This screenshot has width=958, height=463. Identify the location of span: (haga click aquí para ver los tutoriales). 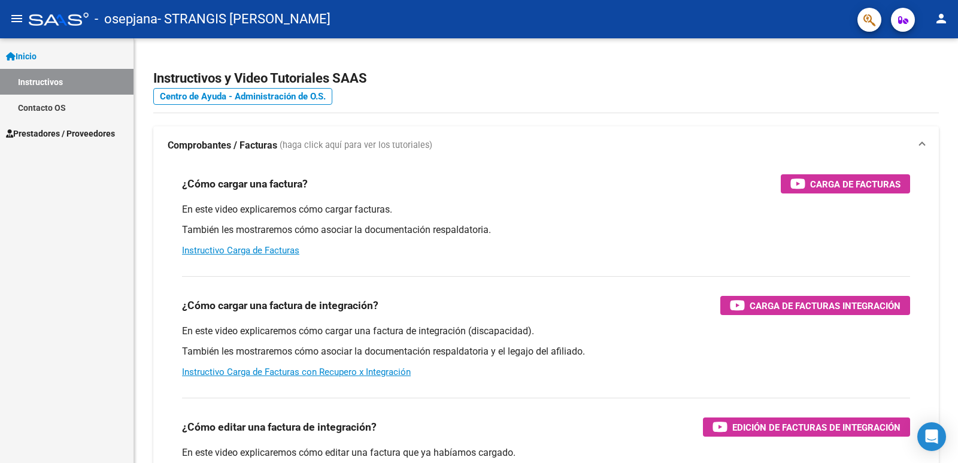
(356, 146).